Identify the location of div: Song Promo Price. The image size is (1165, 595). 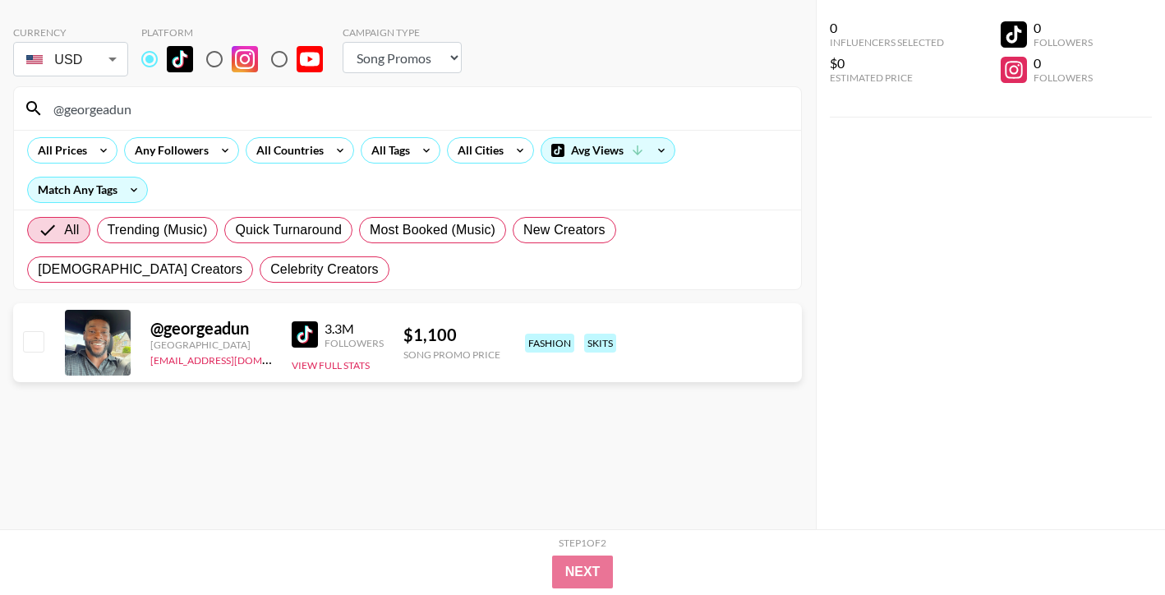
(452, 354).